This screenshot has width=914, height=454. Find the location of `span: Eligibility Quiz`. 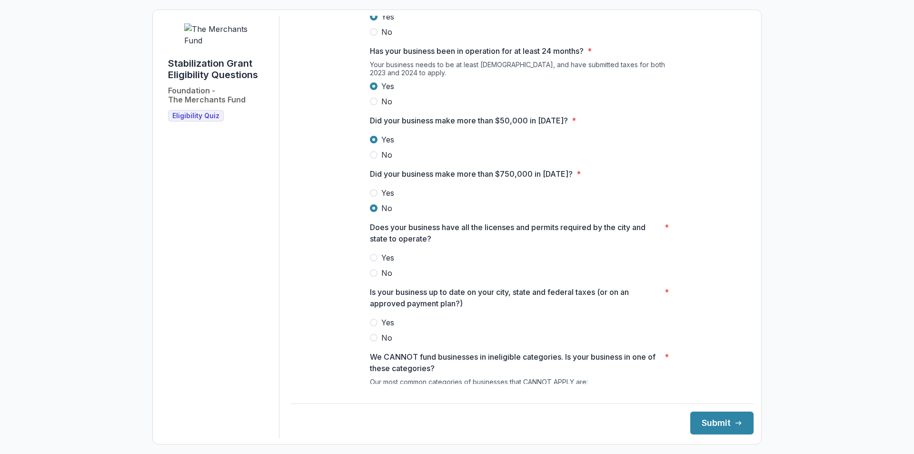

span: Eligibility Quiz is located at coordinates (196, 116).